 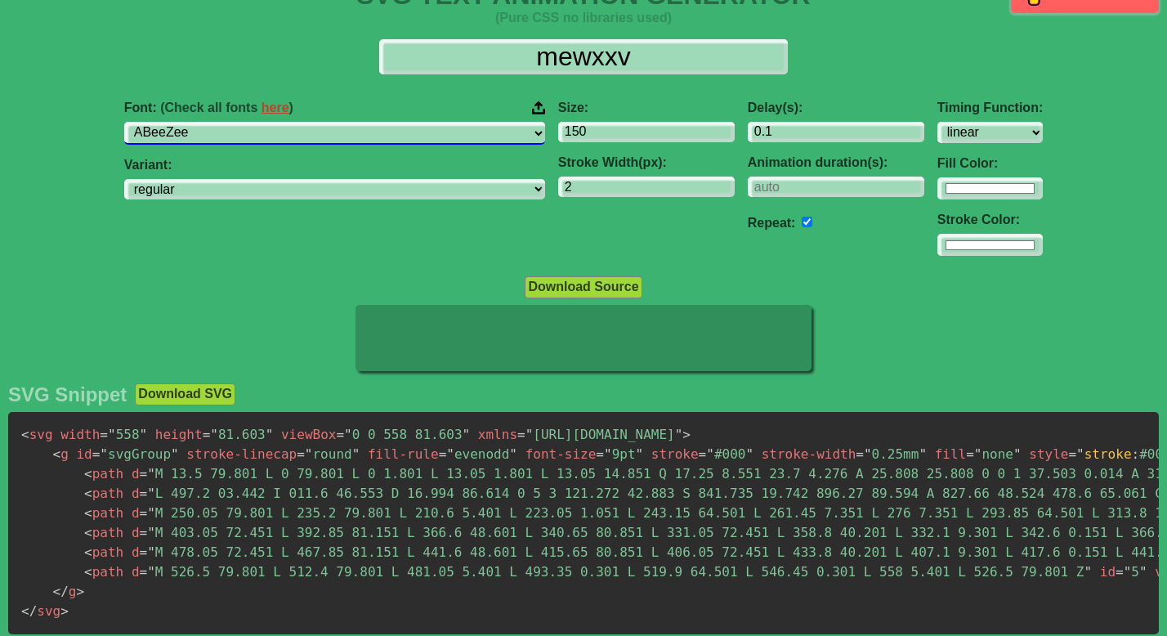 What do you see at coordinates (136, 453) in the screenshot?
I see `span: svgGroup` at bounding box center [136, 453].